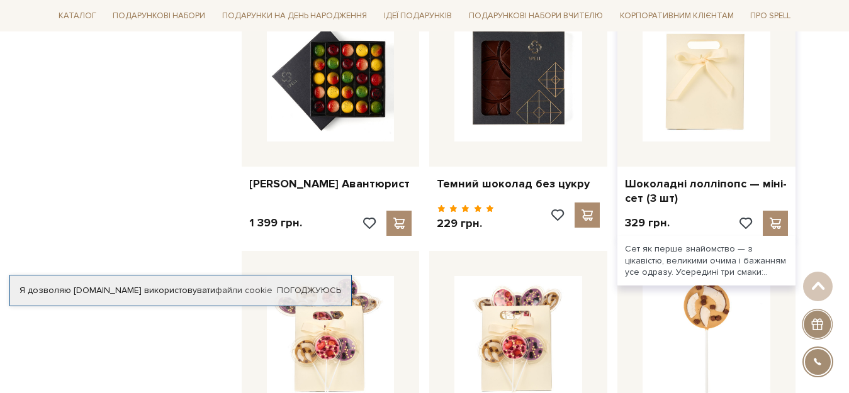 The height and width of the screenshot is (393, 849). I want to click on a: Каталог, so click(77, 16).